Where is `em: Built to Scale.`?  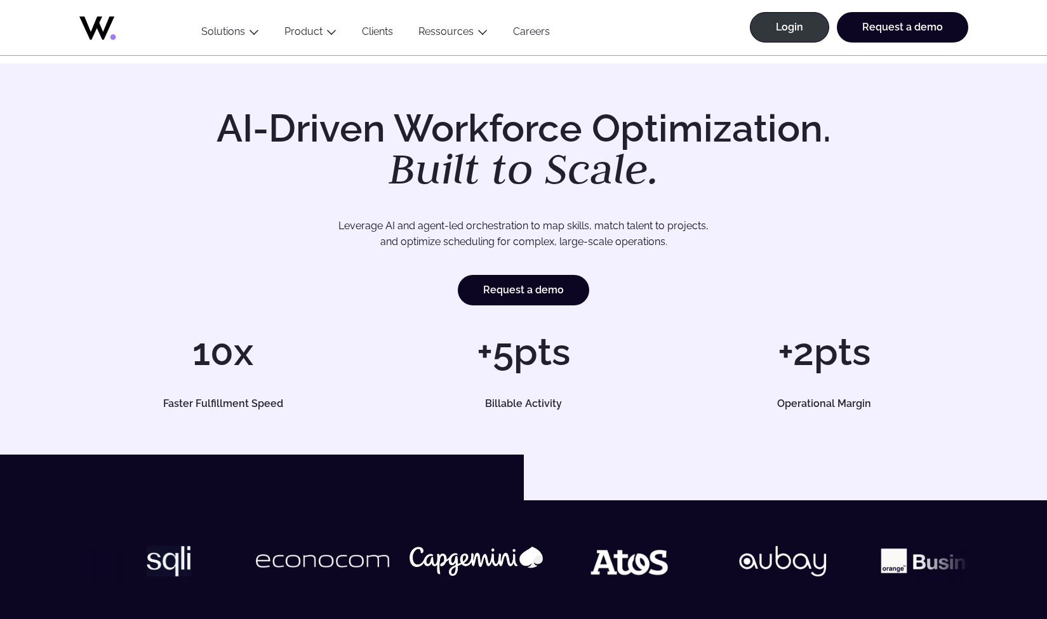
em: Built to Scale. is located at coordinates (524, 168).